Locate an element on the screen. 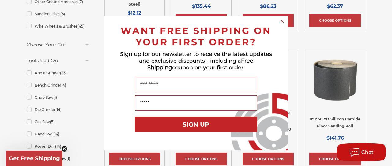  span: Chat is located at coordinates (368, 153).